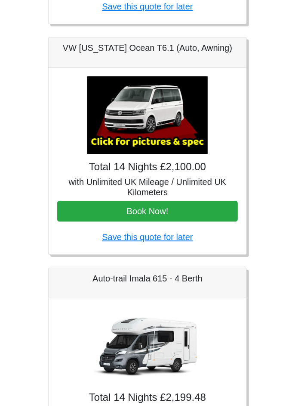  Describe the element at coordinates (148, 345) in the screenshot. I see `img: Auto-trail Imala 615 - 4 Berth` at that location.